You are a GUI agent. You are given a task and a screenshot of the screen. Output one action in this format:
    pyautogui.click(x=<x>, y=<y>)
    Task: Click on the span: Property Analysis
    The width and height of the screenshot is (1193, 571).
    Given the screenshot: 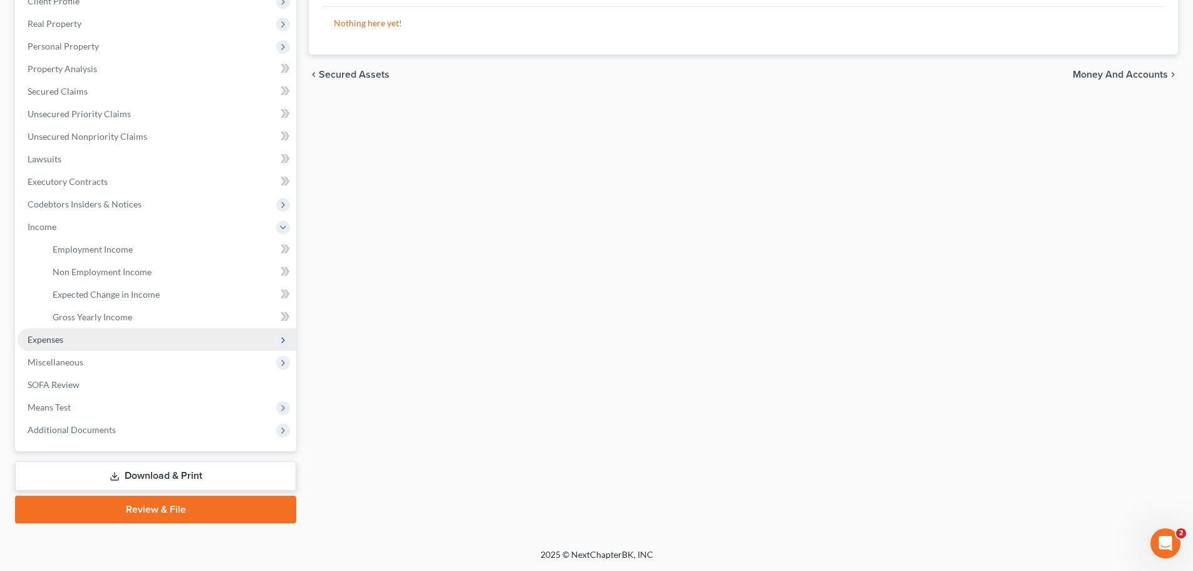 What is the action you would take?
    pyautogui.click(x=62, y=68)
    